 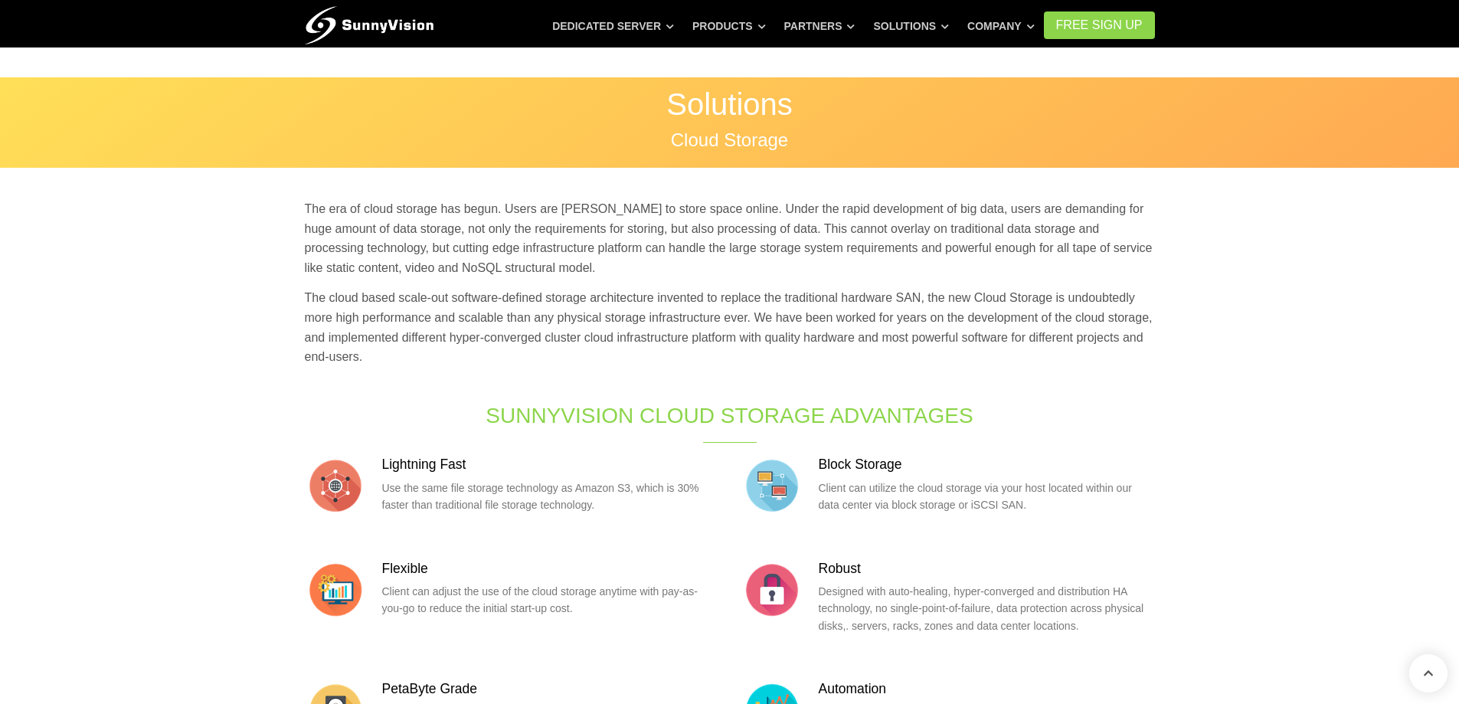 What do you see at coordinates (550, 496) in the screenshot?
I see `p: Use the same file storage technology as Amazon S3, which is 30% faster than traditional file stor...` at bounding box center [550, 496].